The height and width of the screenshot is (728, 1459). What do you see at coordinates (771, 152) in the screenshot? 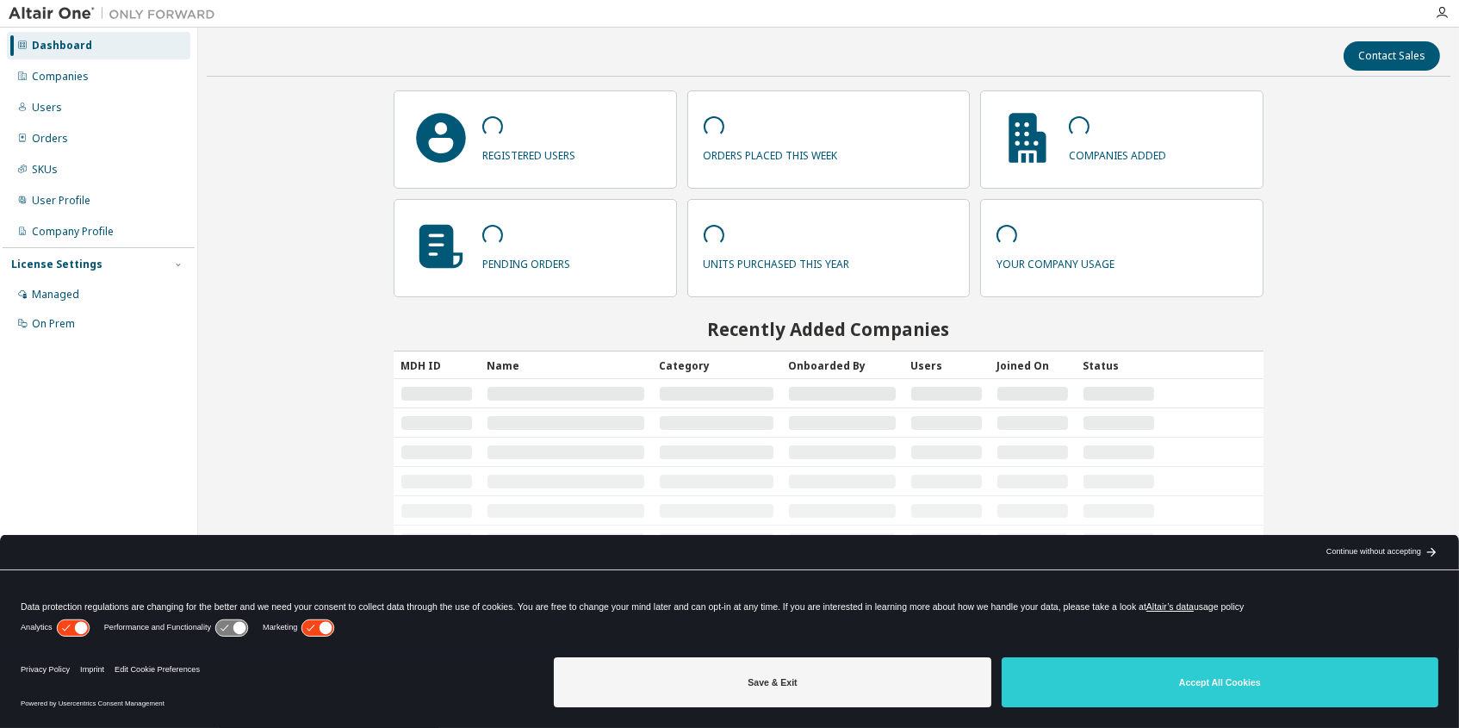
I see `p: orders placed this week` at bounding box center [771, 152].